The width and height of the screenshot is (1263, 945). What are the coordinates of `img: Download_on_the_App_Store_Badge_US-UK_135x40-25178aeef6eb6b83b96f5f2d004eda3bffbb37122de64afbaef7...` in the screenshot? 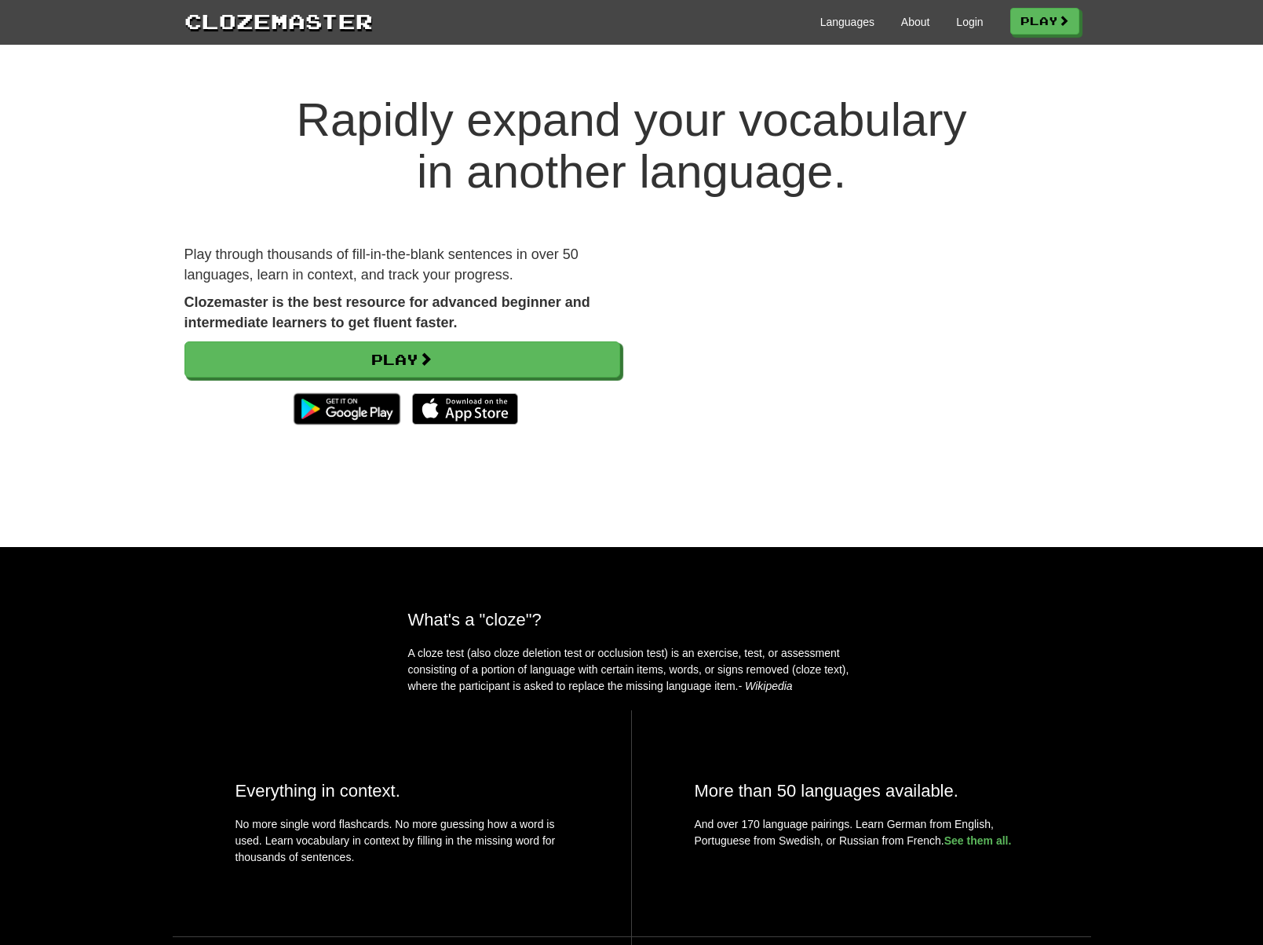 It's located at (465, 409).